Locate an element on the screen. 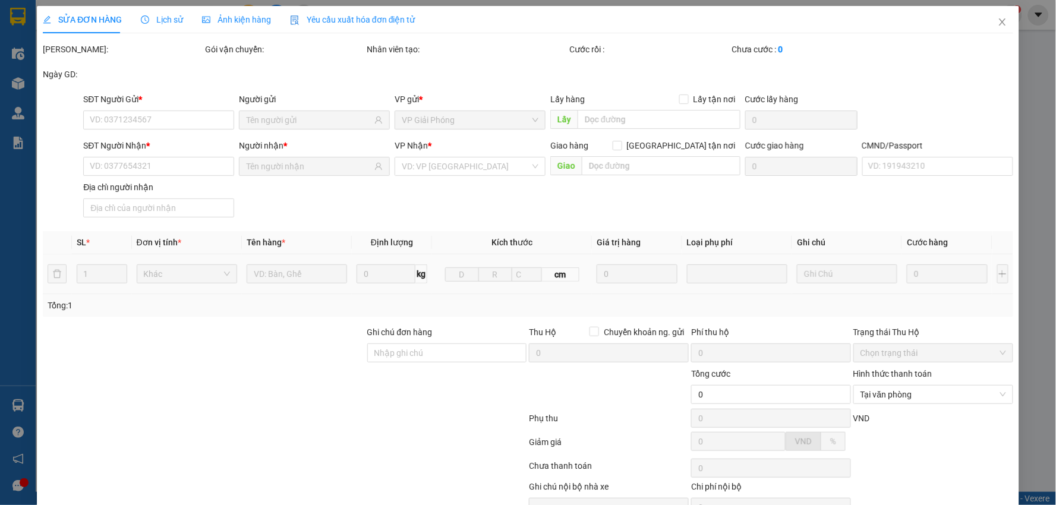 This screenshot has width=1056, height=505. div: Cước rồi : is located at coordinates (649, 49).